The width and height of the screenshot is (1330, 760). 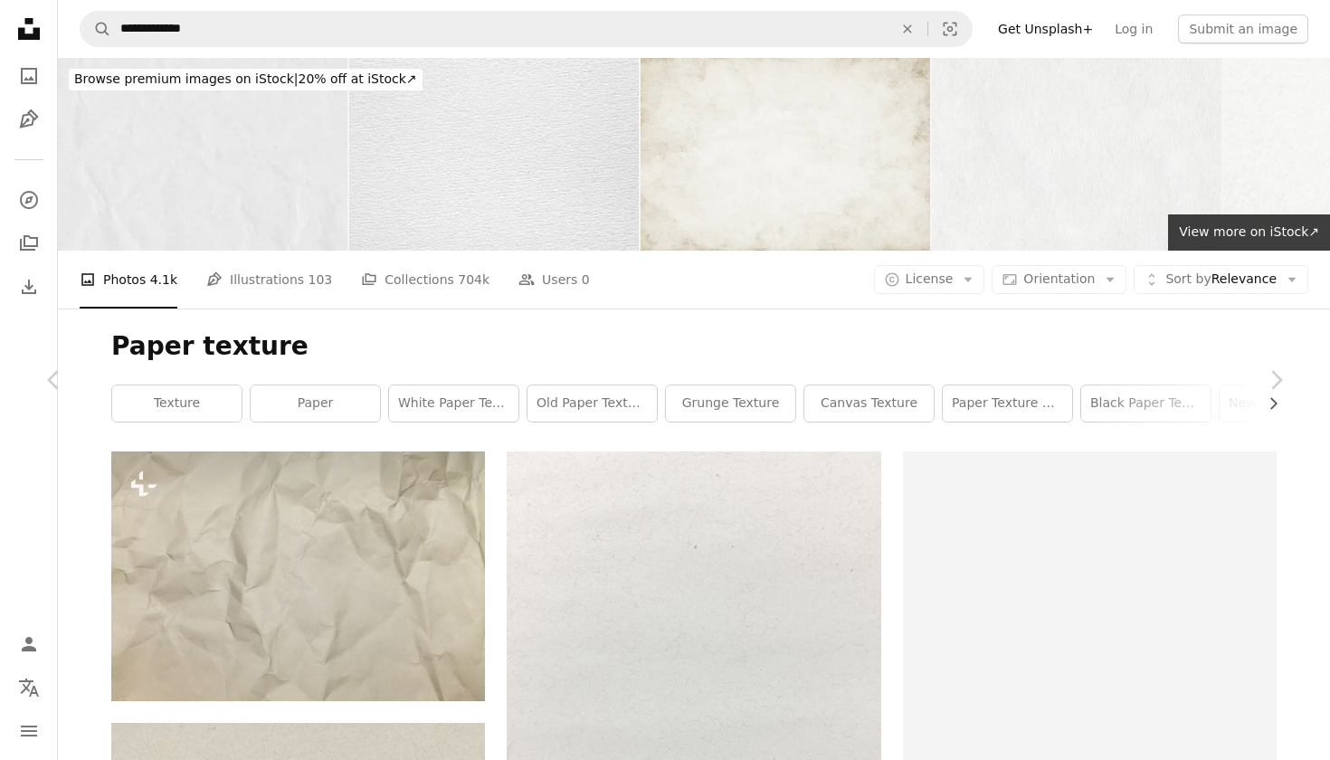 What do you see at coordinates (586, 280) in the screenshot?
I see `span: 0` at bounding box center [586, 280].